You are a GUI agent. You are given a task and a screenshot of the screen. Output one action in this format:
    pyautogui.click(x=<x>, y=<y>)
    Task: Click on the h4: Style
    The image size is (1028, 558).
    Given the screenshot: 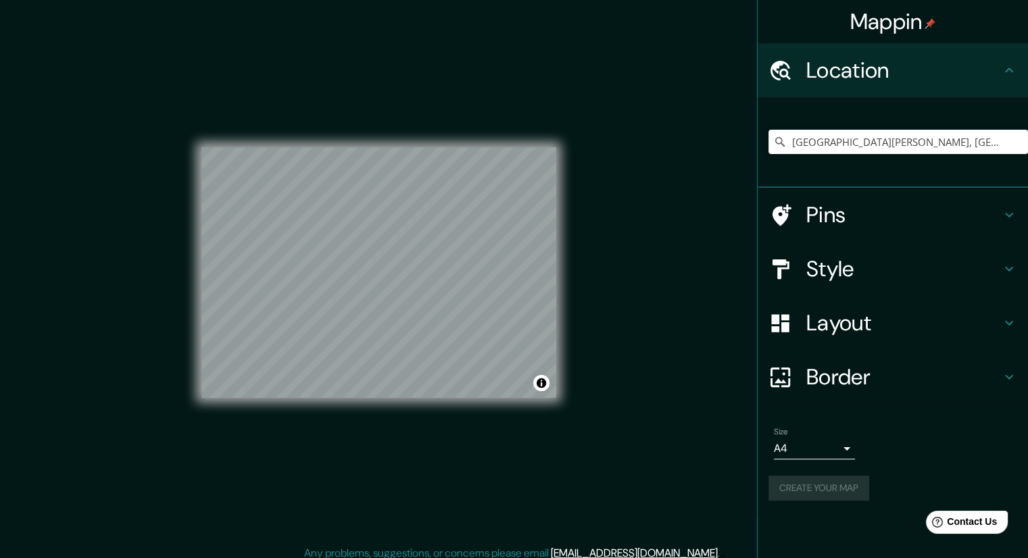 What is the action you would take?
    pyautogui.click(x=903, y=269)
    